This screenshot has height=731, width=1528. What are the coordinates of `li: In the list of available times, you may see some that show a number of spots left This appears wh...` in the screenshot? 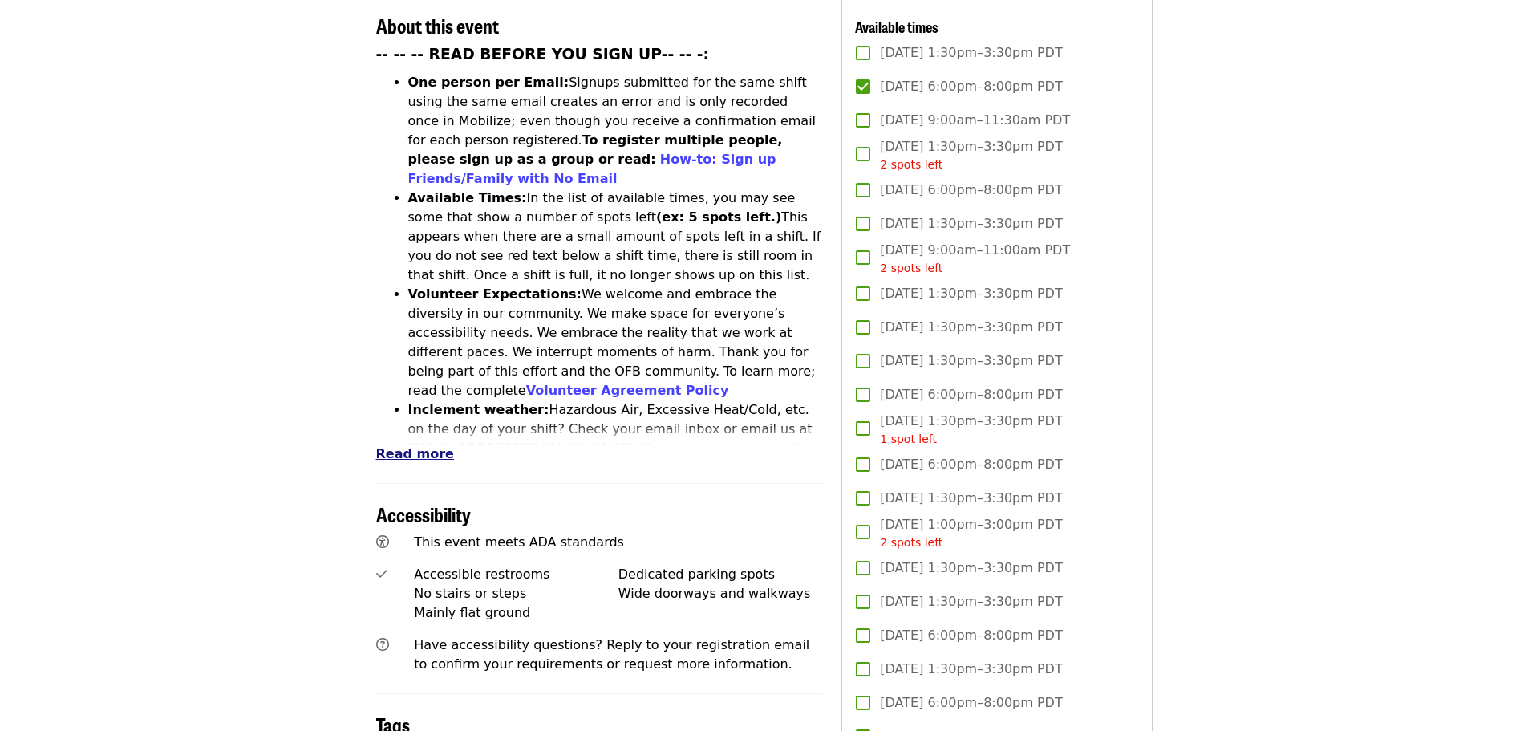 It's located at (615, 237).